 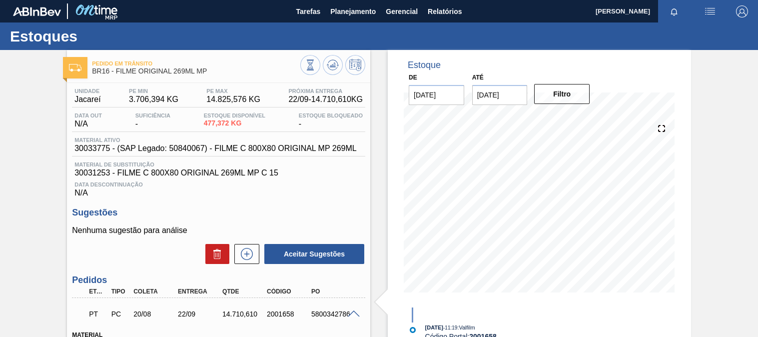 What do you see at coordinates (120, 314) in the screenshot?
I see `div: Pedido de Compra` at bounding box center [120, 314].